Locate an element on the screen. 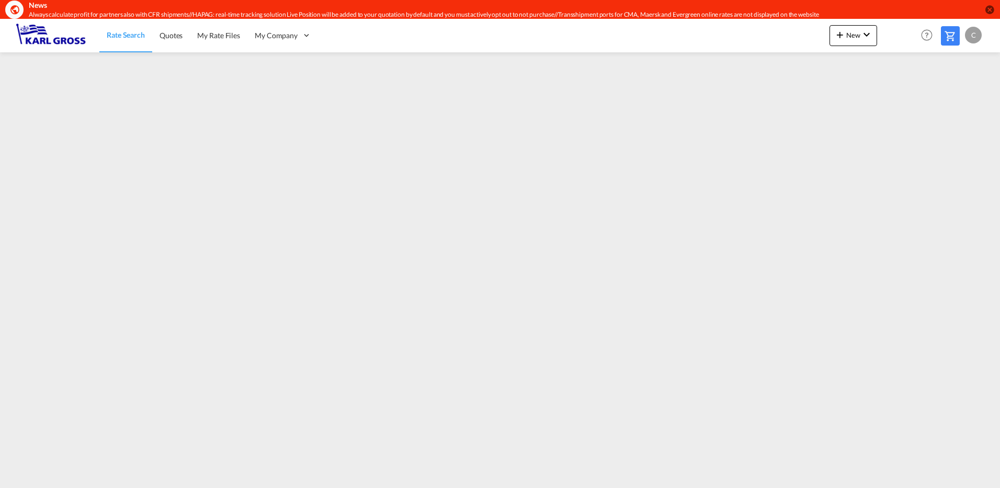  span: Help is located at coordinates (927, 35).